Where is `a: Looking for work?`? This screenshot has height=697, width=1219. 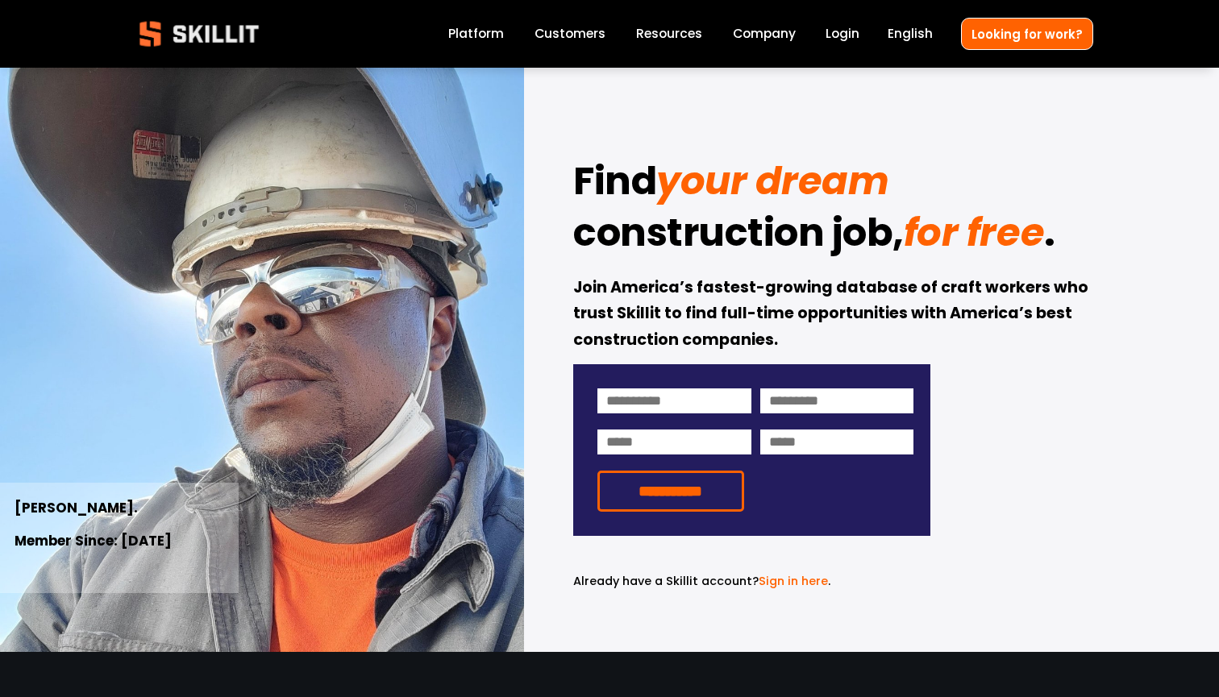 a: Looking for work? is located at coordinates (1027, 33).